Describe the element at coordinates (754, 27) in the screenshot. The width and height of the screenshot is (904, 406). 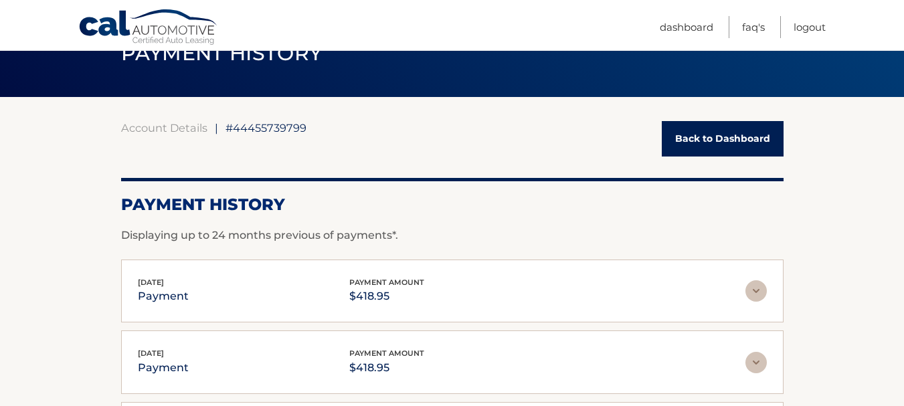
I see `a: FAQ's` at that location.